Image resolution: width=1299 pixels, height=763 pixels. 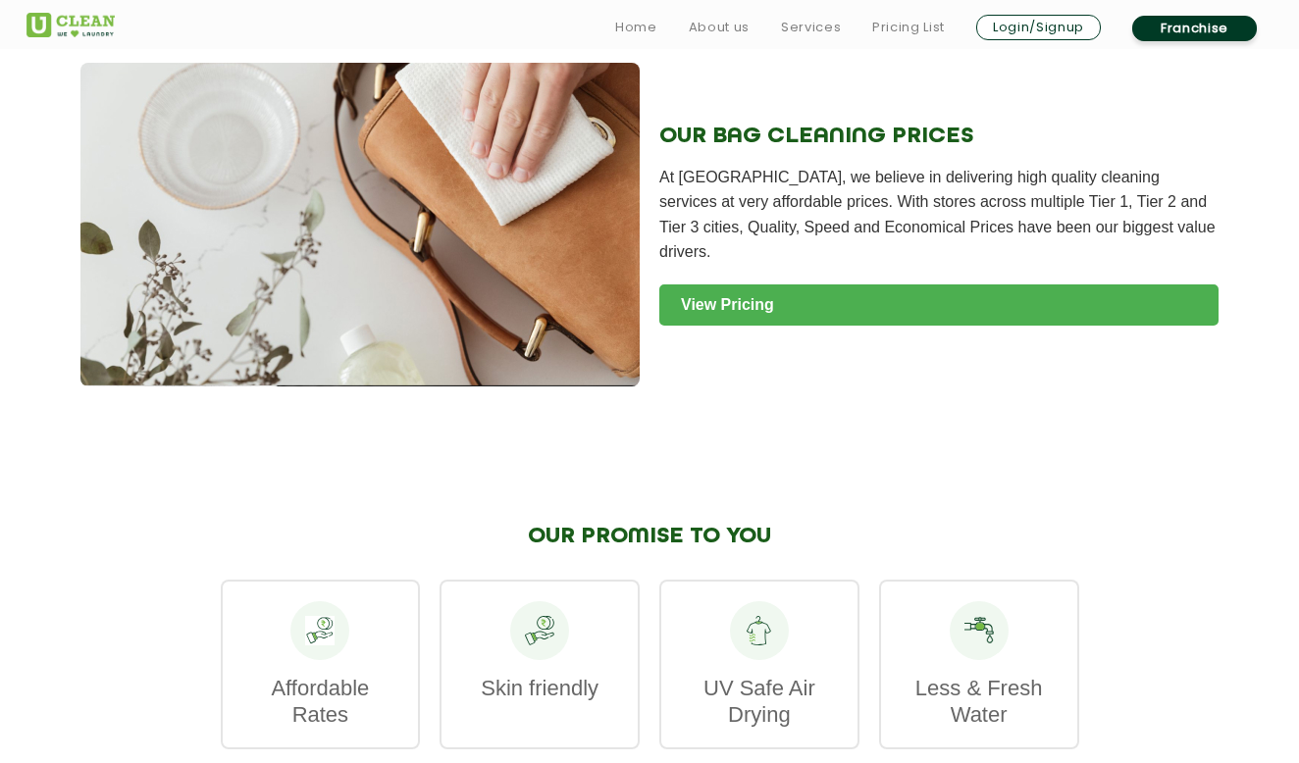 I want to click on a: Services, so click(x=811, y=27).